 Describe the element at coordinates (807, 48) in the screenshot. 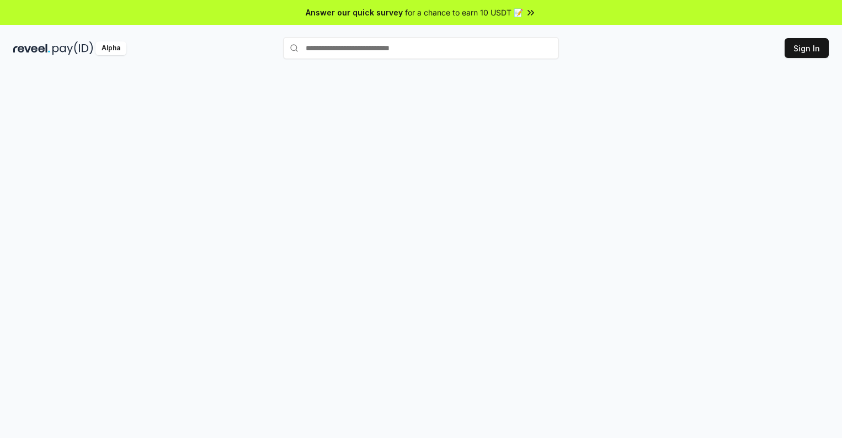

I see `button: Sign In` at that location.